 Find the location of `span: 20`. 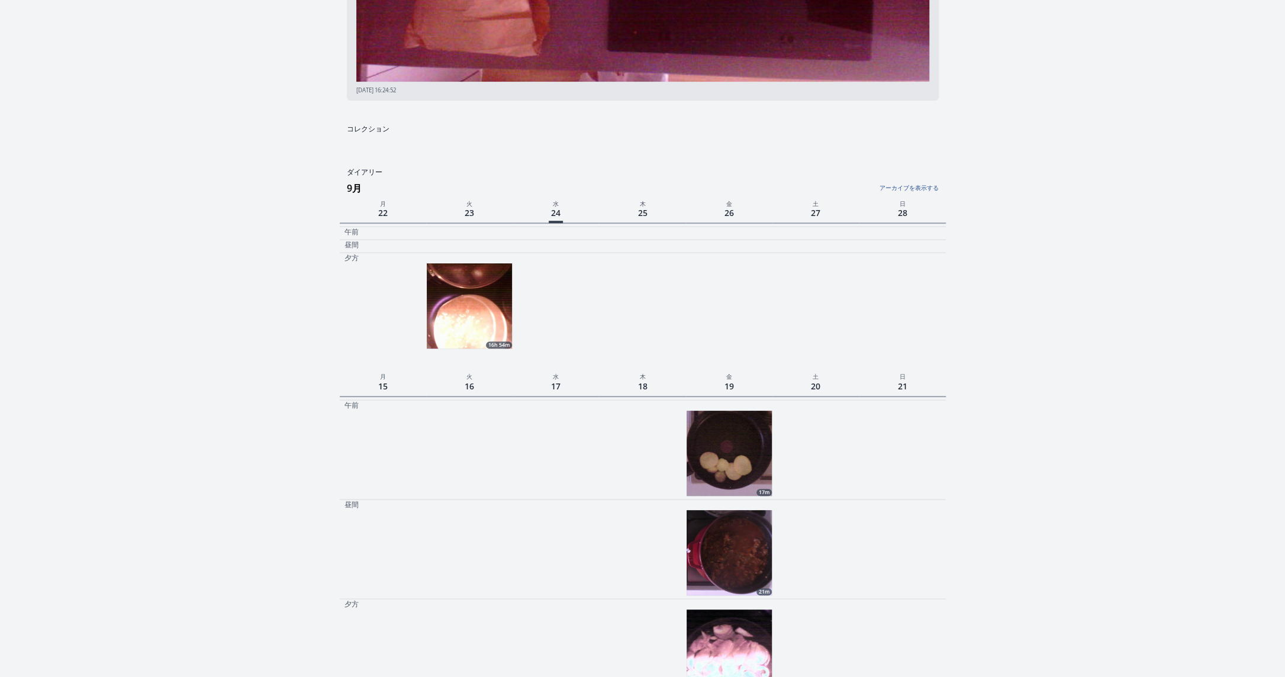

span: 20 is located at coordinates (815, 386).